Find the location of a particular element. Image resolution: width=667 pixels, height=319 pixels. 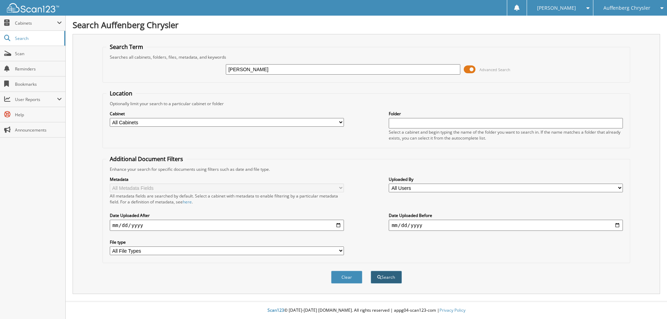

a: Privacy Policy is located at coordinates (452, 310).